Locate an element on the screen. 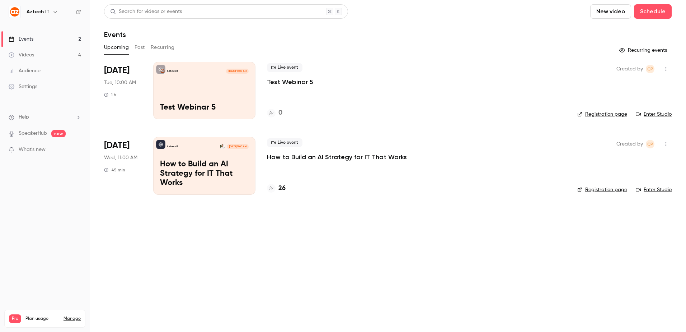 This screenshot has width=686, height=332. h4: 26 is located at coordinates (282, 188).